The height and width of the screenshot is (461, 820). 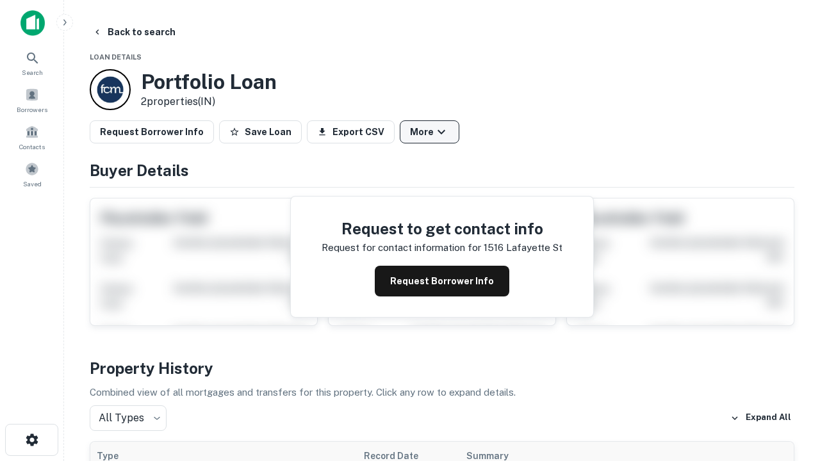 What do you see at coordinates (32, 137) in the screenshot?
I see `a: Contacts` at bounding box center [32, 137].